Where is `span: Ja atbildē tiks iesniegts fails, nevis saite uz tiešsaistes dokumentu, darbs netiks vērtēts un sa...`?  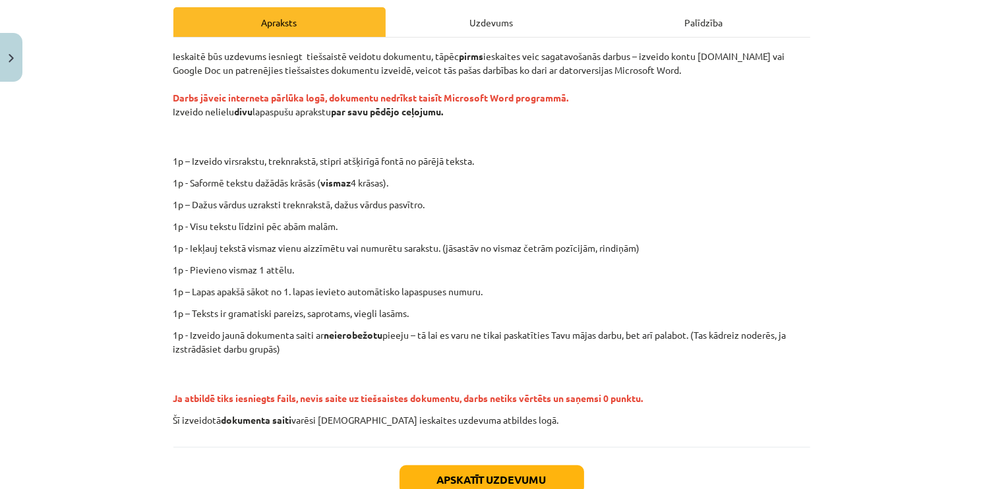
span: Ja atbildē tiks iesniegts fails, nevis saite uz tiešsaistes dokumentu, darbs netiks vērtēts un sa... is located at coordinates (408, 398).